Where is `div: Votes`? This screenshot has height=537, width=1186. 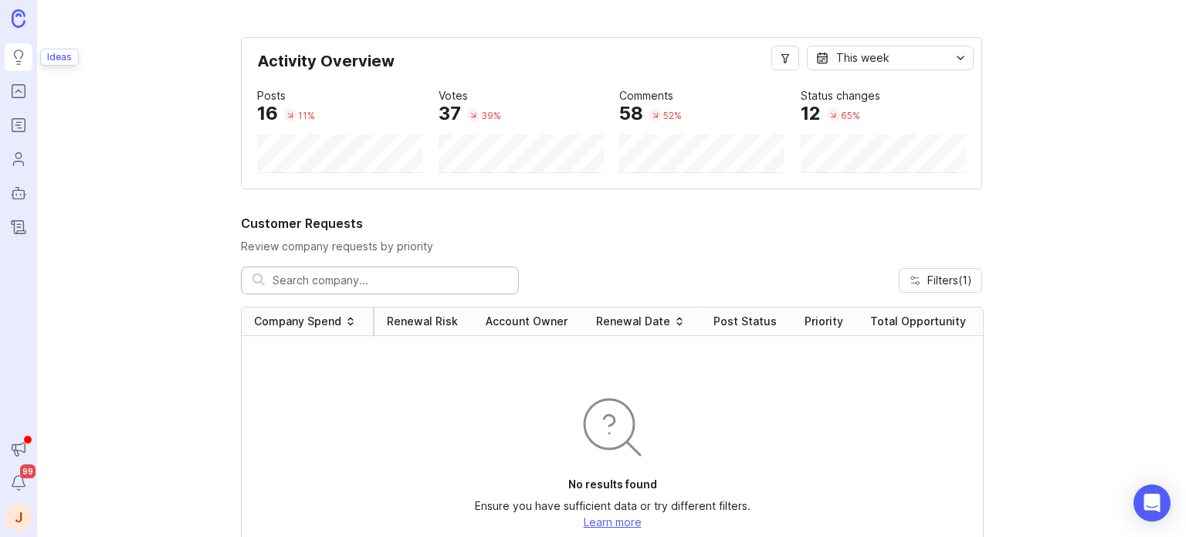 div: Votes is located at coordinates (453, 96).